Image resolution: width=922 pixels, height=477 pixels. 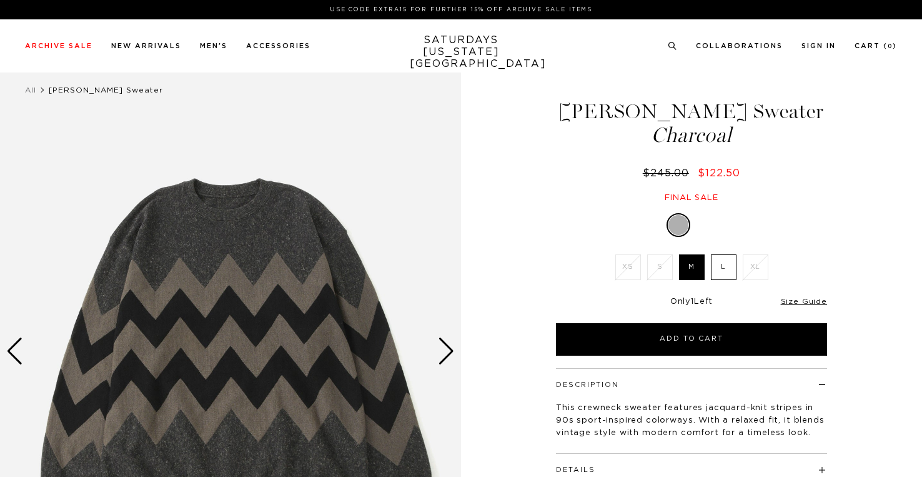 What do you see at coordinates (804, 301) in the screenshot?
I see `a: Size Guide` at bounding box center [804, 301].